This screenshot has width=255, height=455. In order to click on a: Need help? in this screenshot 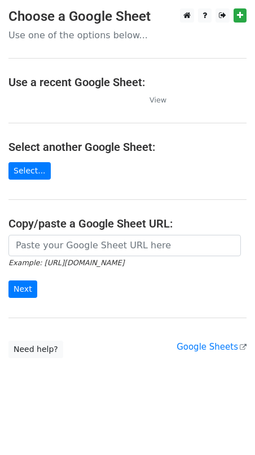, I will do `click(35, 349)`.